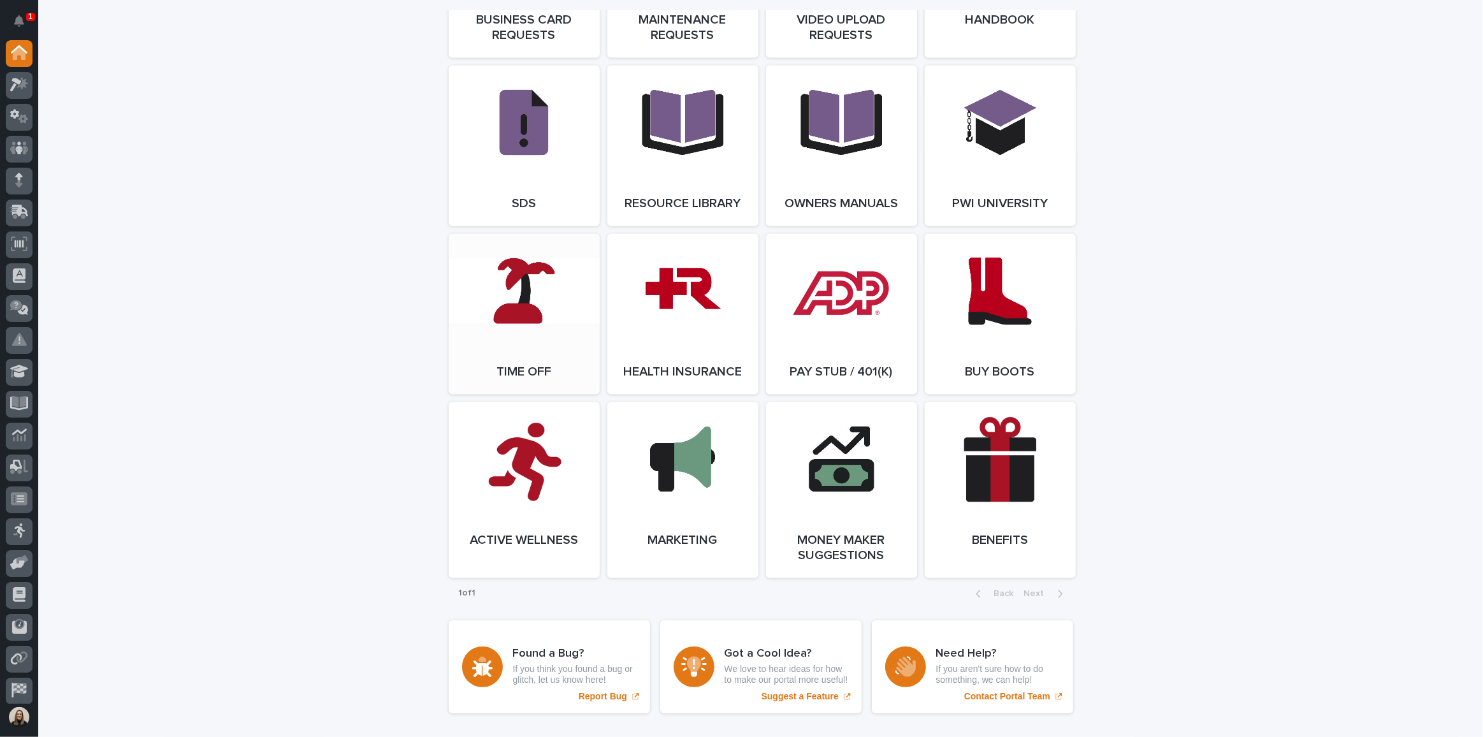  Describe the element at coordinates (786, 654) in the screenshot. I see `h3: Got a Cool Idea?` at that location.